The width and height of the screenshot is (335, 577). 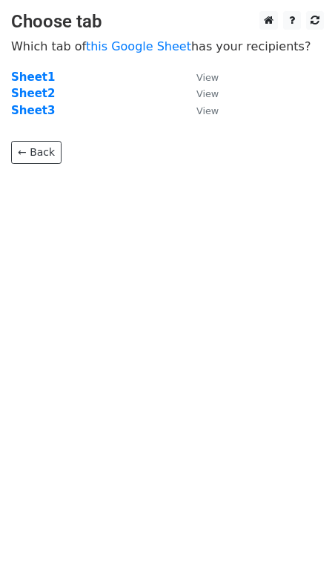 I want to click on a: ← Back, so click(x=36, y=152).